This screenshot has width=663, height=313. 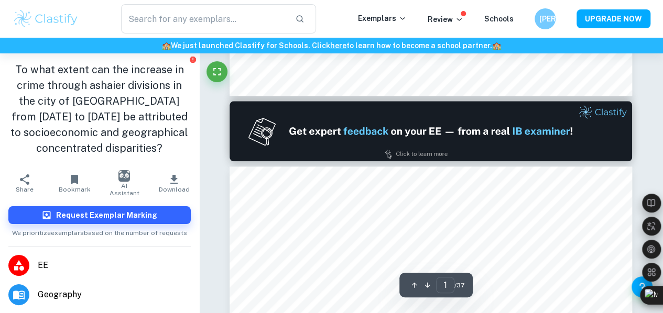 I want to click on button: AI Assistant, so click(x=124, y=183).